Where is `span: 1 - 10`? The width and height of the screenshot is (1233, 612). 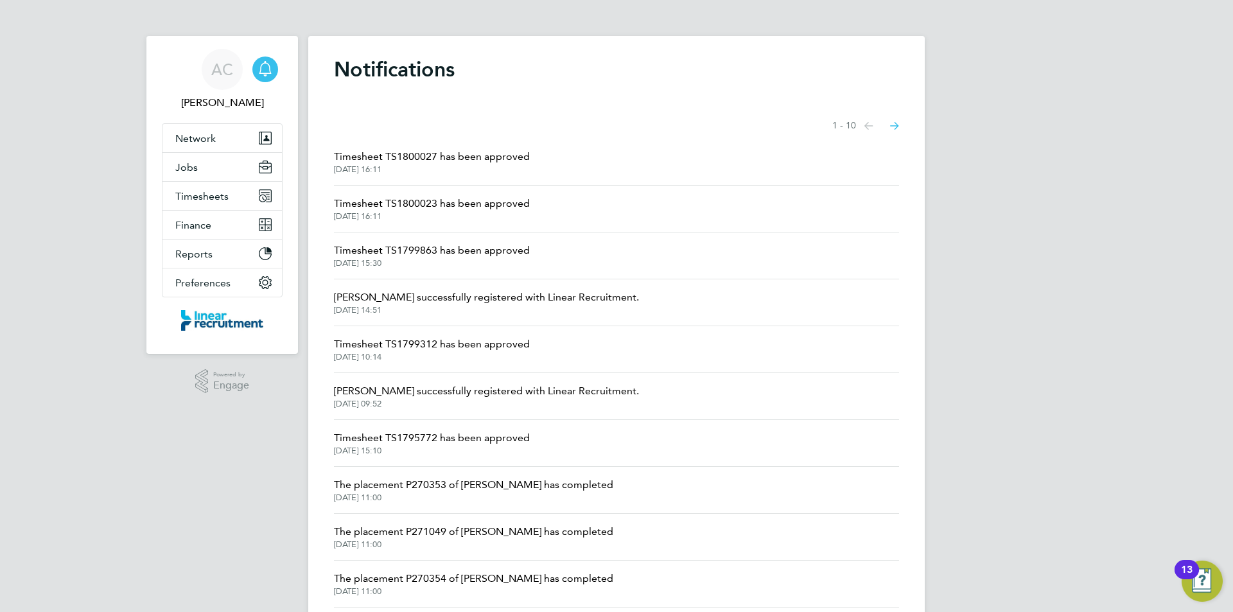 span: 1 - 10 is located at coordinates (844, 126).